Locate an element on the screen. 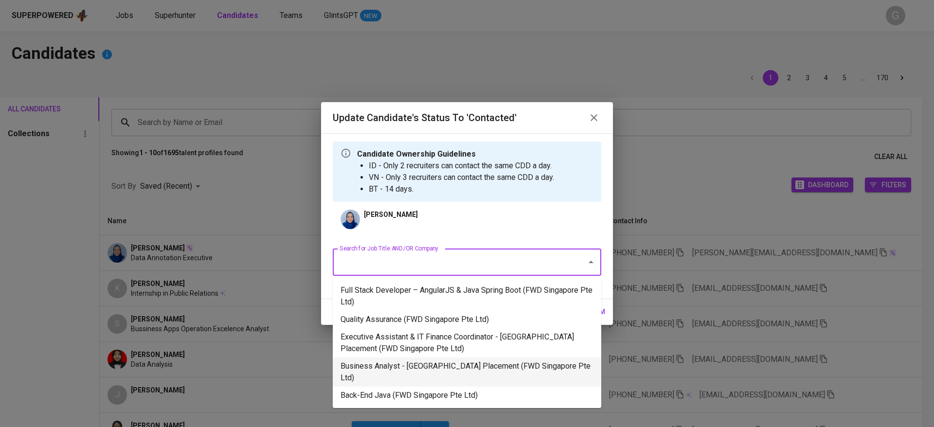 The width and height of the screenshot is (934, 427). li: BT - 14 days. is located at coordinates (461, 189).